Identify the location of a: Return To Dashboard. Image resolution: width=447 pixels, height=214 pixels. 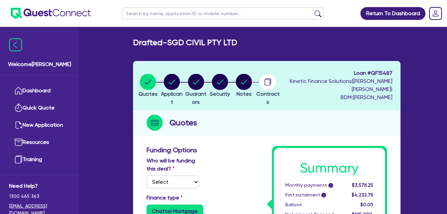
(393, 13).